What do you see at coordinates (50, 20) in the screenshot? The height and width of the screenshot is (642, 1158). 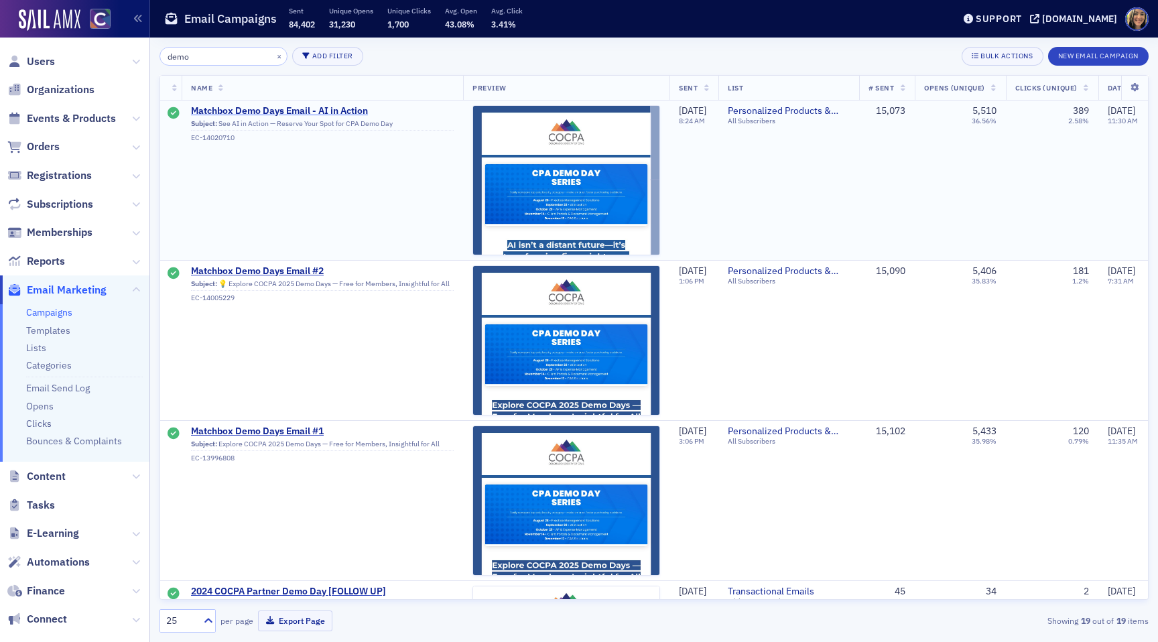 I see `img: SailAMX` at bounding box center [50, 20].